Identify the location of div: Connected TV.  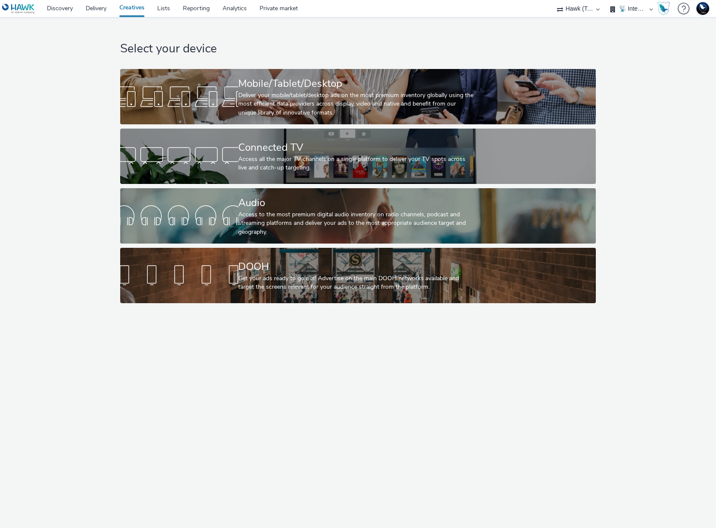
(356, 147).